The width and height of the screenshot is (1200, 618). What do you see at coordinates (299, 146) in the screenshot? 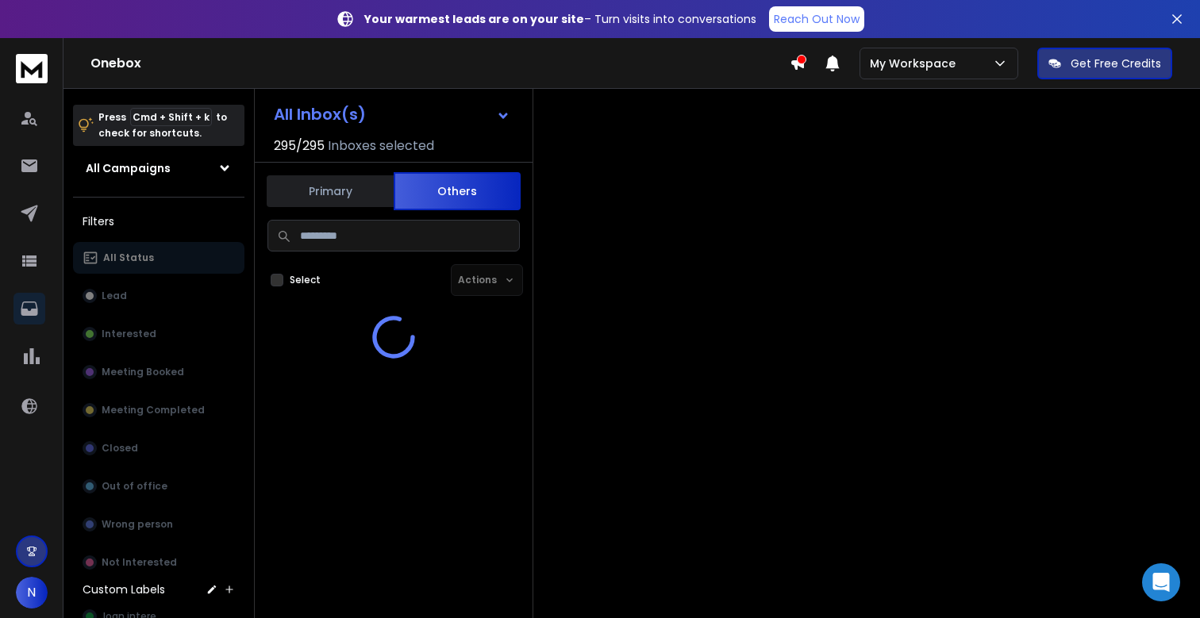
I see `span: 295 / 295` at bounding box center [299, 146].